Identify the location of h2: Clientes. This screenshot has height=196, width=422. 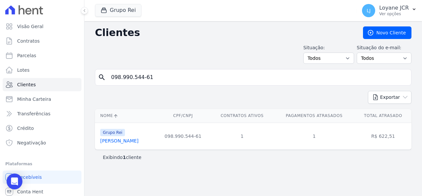
(224, 33).